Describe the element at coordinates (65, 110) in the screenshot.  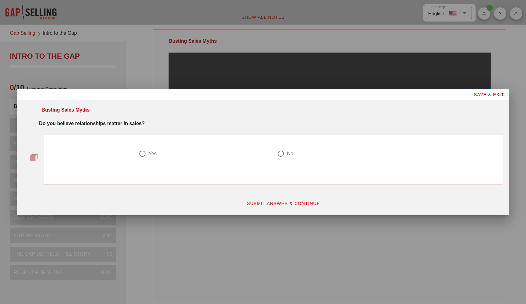
I see `div: Busting Sales Myths` at that location.